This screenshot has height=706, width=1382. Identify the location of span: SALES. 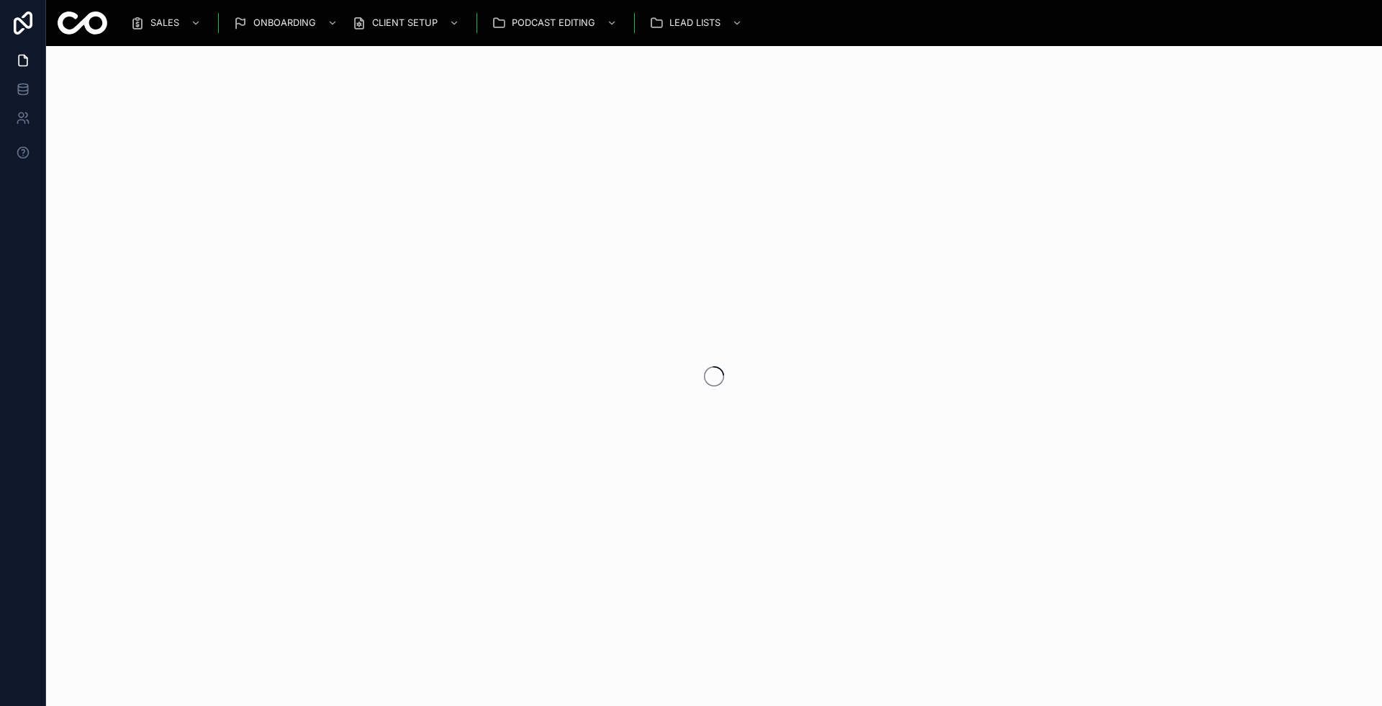
(165, 23).